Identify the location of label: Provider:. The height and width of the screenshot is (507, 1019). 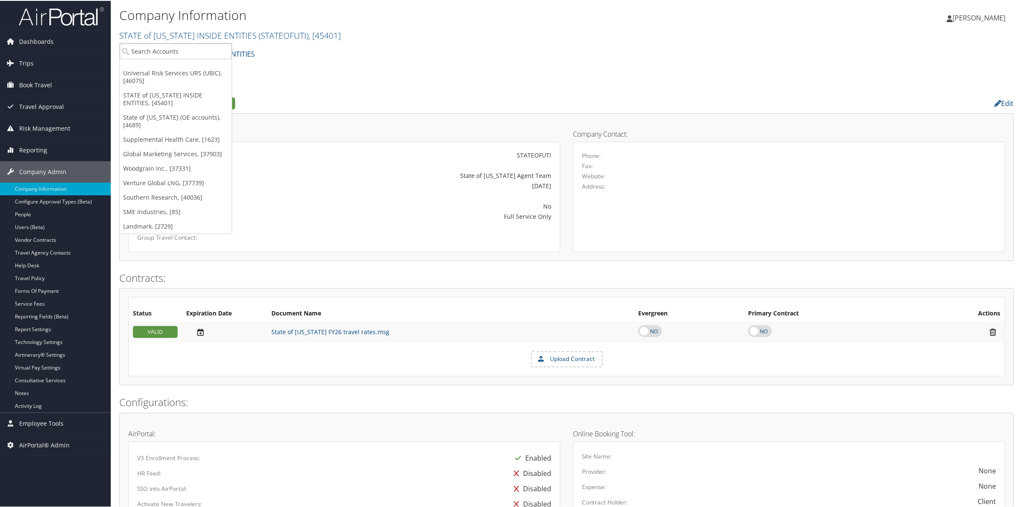
(594, 471).